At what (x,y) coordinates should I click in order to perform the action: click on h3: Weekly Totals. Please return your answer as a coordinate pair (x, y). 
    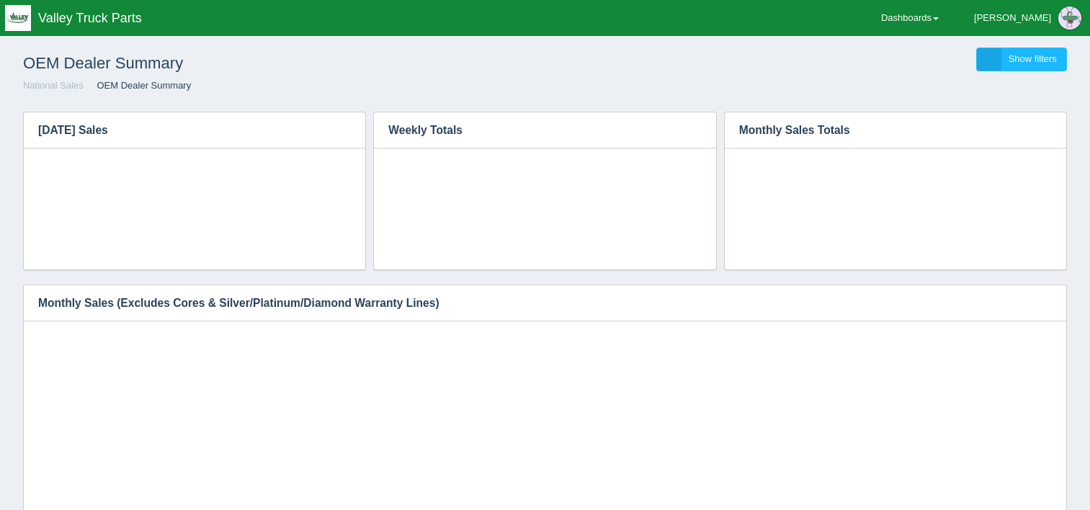
    Looking at the image, I should click on (534, 130).